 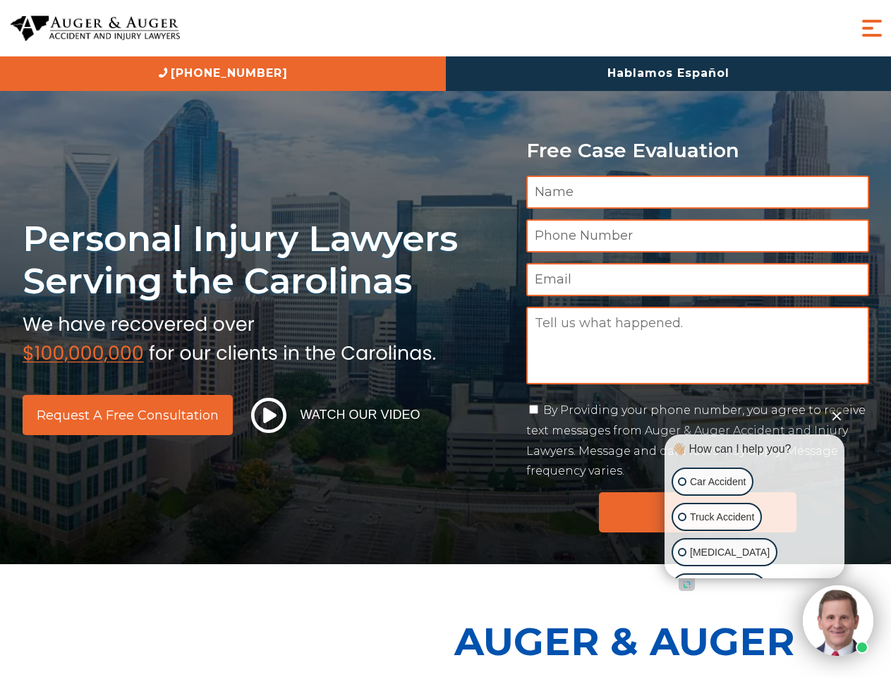 I want to click on label: By Providing your phone number, you agree to receive text messages from Auger & Auger Accident an..., so click(x=696, y=440).